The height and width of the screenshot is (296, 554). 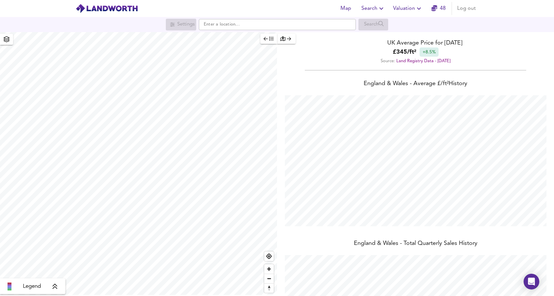 What do you see at coordinates (408, 9) in the screenshot?
I see `span: Valuation` at bounding box center [408, 9].